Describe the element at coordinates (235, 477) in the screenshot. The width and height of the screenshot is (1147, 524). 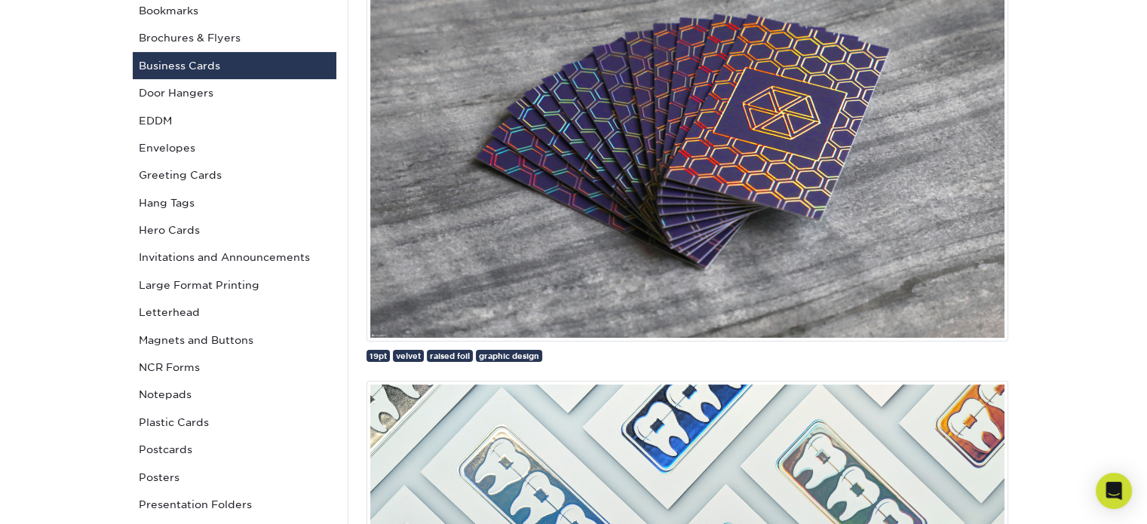
I see `a: Posters` at that location.